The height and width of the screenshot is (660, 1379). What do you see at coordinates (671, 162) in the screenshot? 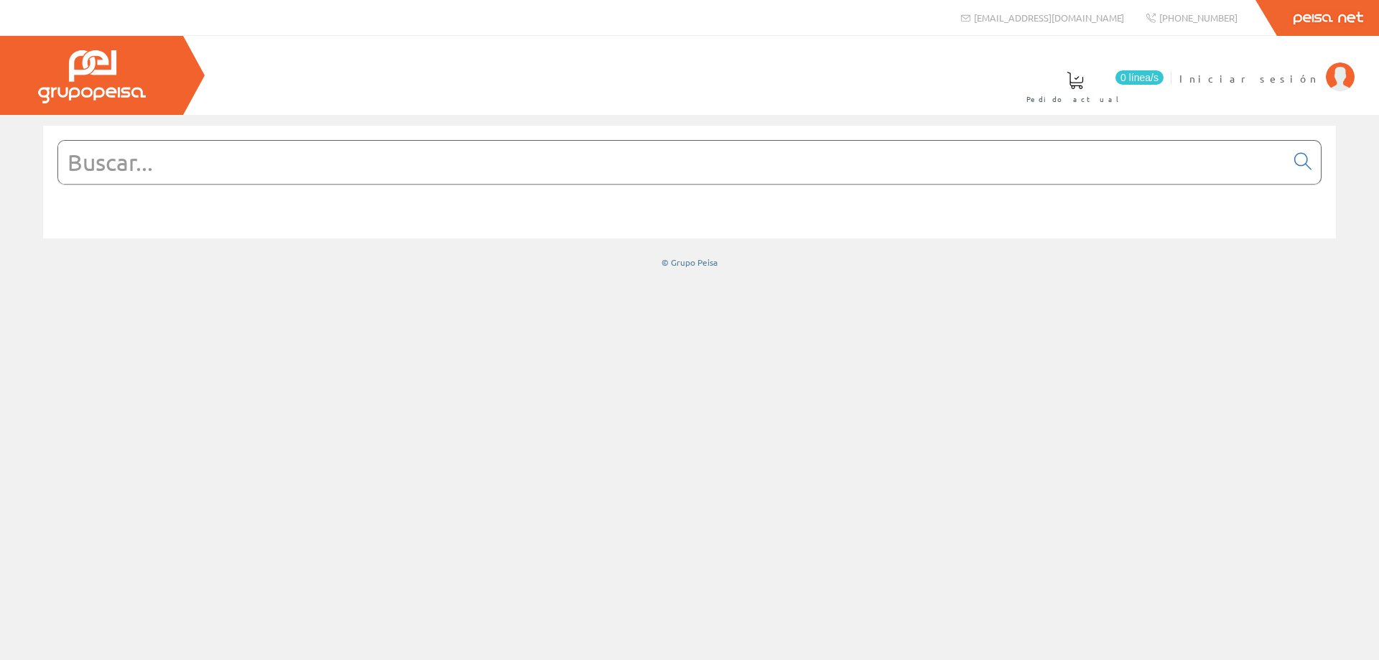
I see `input: Buscar...` at bounding box center [671, 162].